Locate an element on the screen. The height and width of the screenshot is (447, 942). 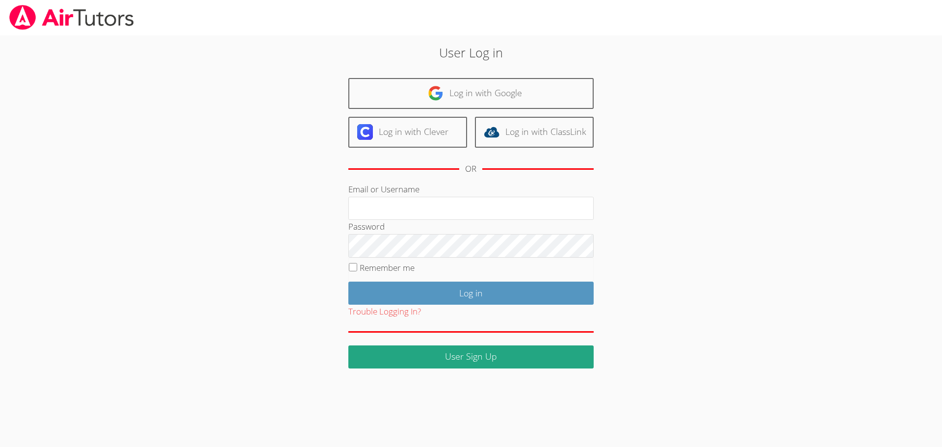
a: User Sign Up is located at coordinates (471, 357).